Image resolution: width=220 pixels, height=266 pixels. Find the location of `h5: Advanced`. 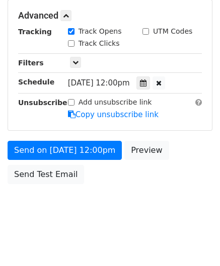

h5: Advanced is located at coordinates (110, 16).